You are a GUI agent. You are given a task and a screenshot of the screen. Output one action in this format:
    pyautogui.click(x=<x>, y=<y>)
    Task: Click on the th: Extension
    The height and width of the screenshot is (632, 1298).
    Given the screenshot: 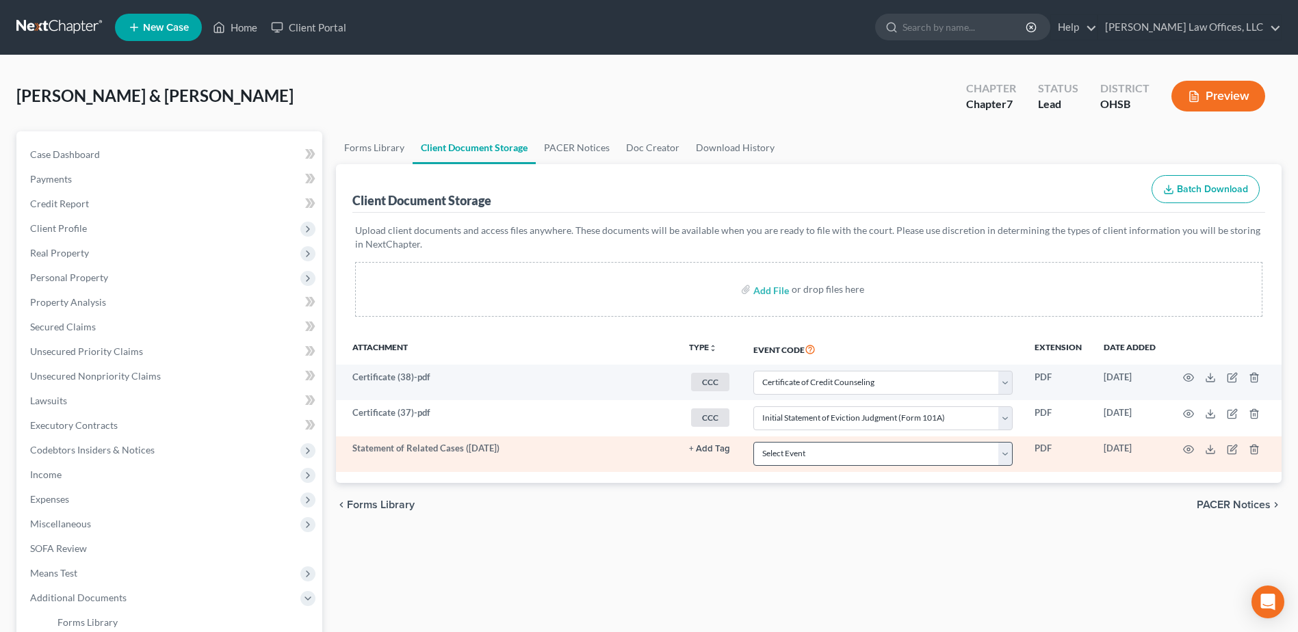 What is the action you would take?
    pyautogui.click(x=1058, y=349)
    